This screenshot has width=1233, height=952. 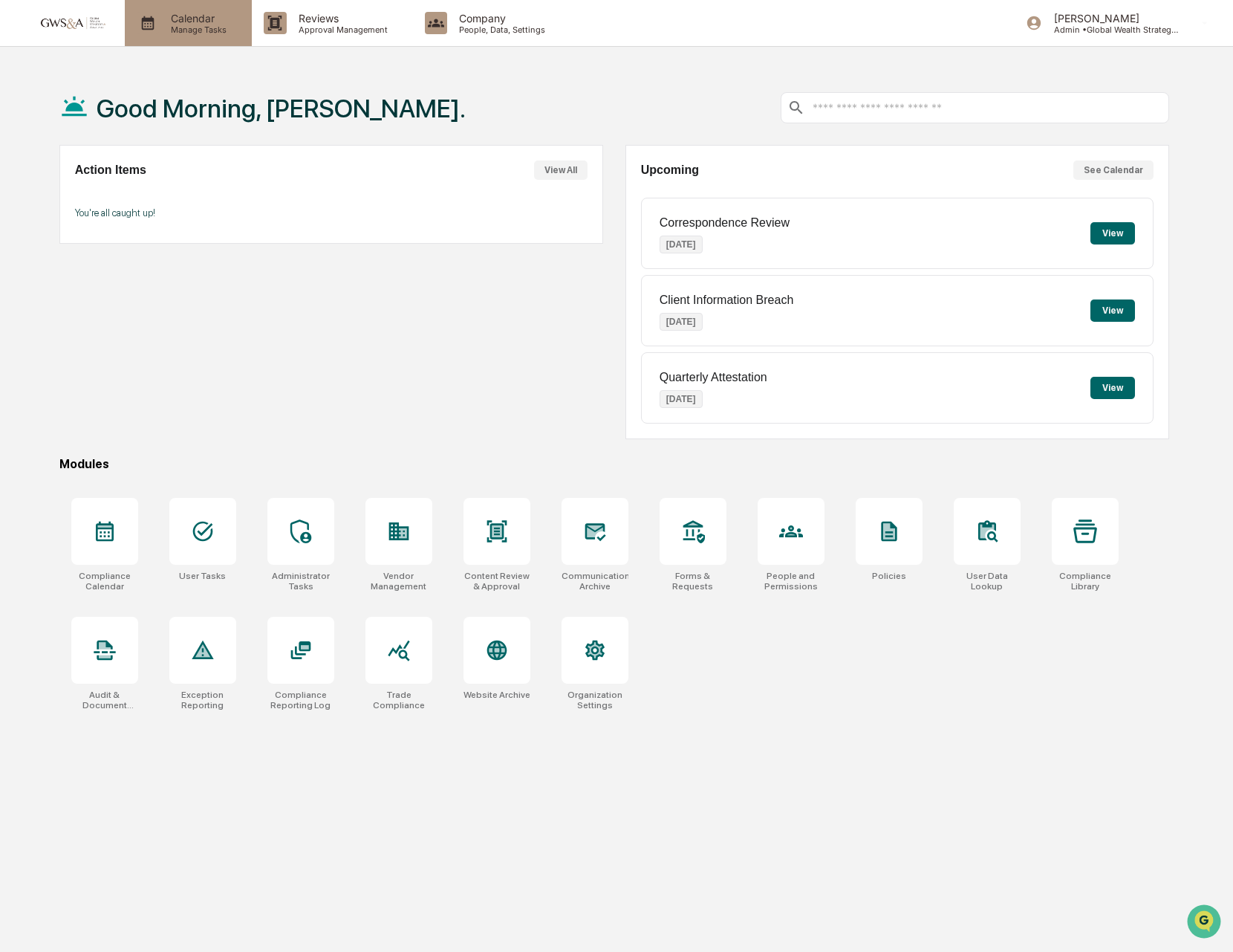 I want to click on h2: Action Items, so click(x=111, y=170).